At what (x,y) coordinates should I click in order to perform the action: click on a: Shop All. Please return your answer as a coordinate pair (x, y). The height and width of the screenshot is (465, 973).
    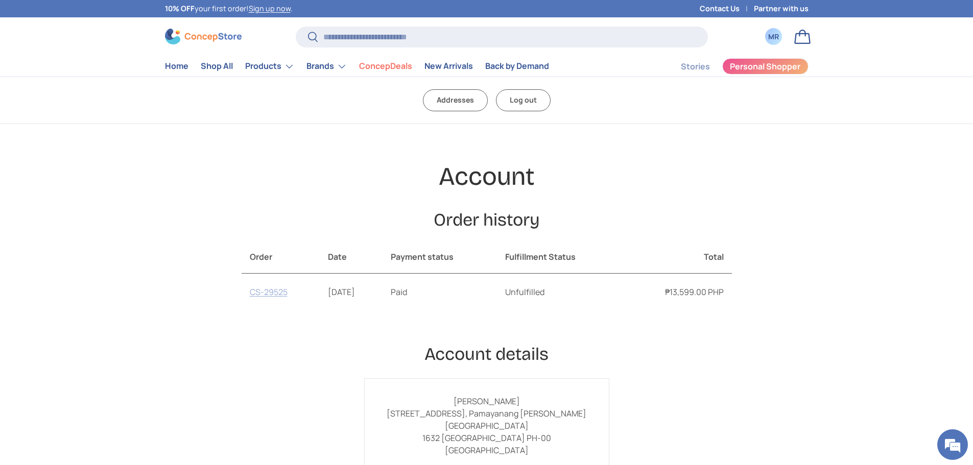
    Looking at the image, I should click on (217, 66).